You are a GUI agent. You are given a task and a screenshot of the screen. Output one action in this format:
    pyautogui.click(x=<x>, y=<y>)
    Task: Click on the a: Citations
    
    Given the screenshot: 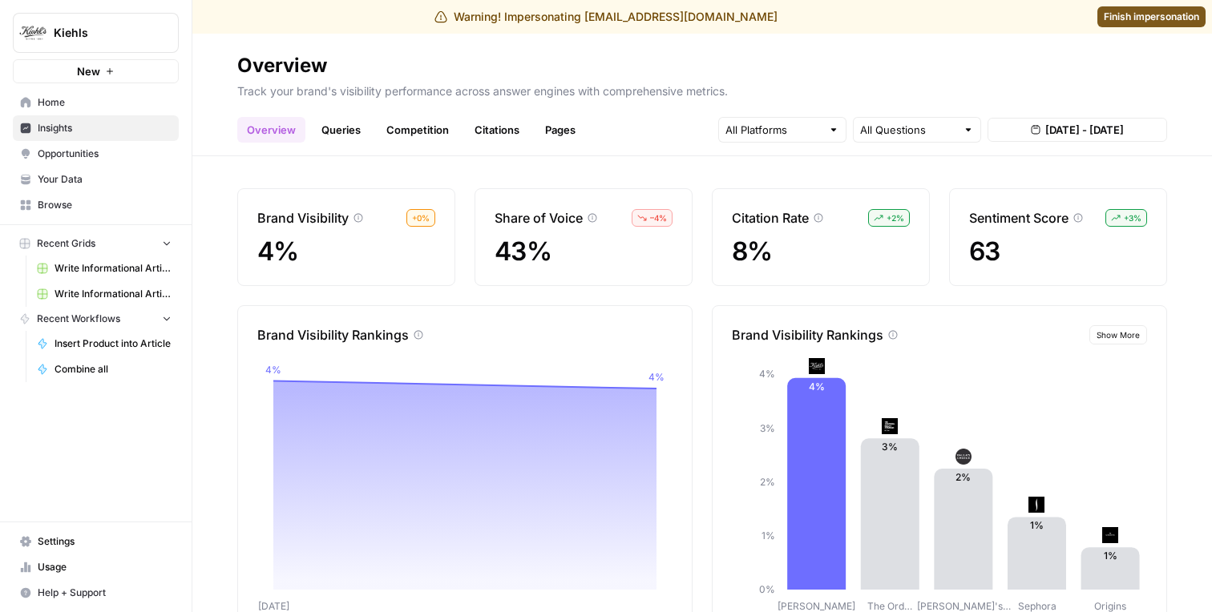 What is the action you would take?
    pyautogui.click(x=497, y=130)
    